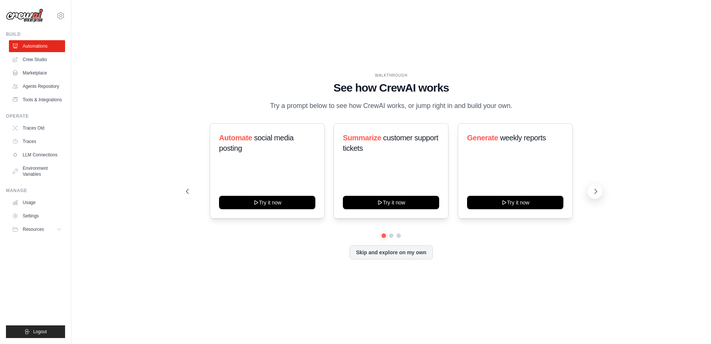 Image resolution: width=711 pixels, height=344 pixels. Describe the element at coordinates (37, 60) in the screenshot. I see `a: Crew Studio` at that location.